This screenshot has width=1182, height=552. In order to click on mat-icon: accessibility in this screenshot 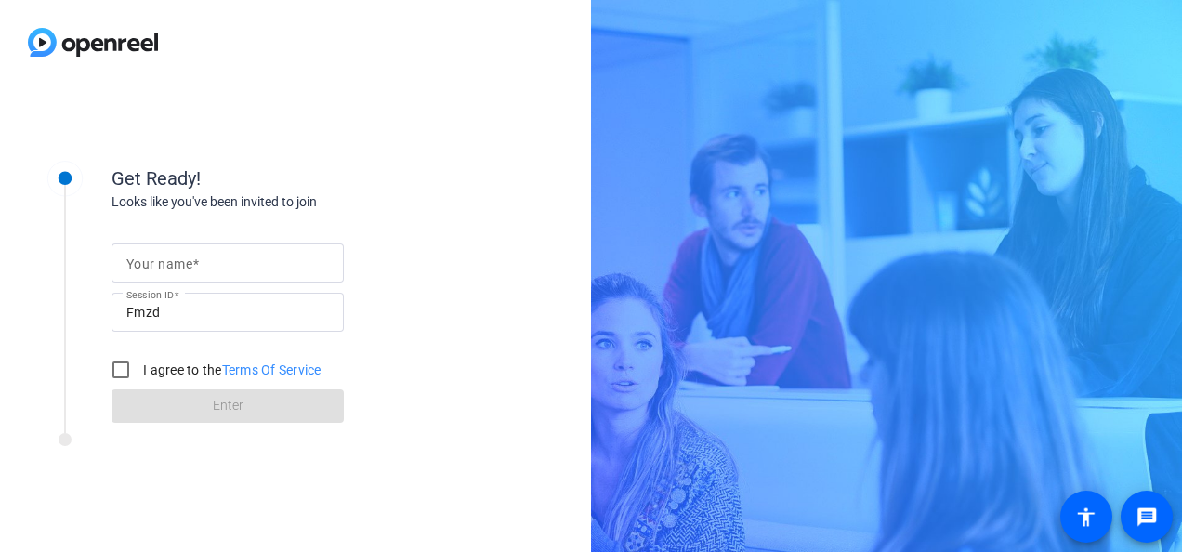, I will do `click(1086, 516)`.